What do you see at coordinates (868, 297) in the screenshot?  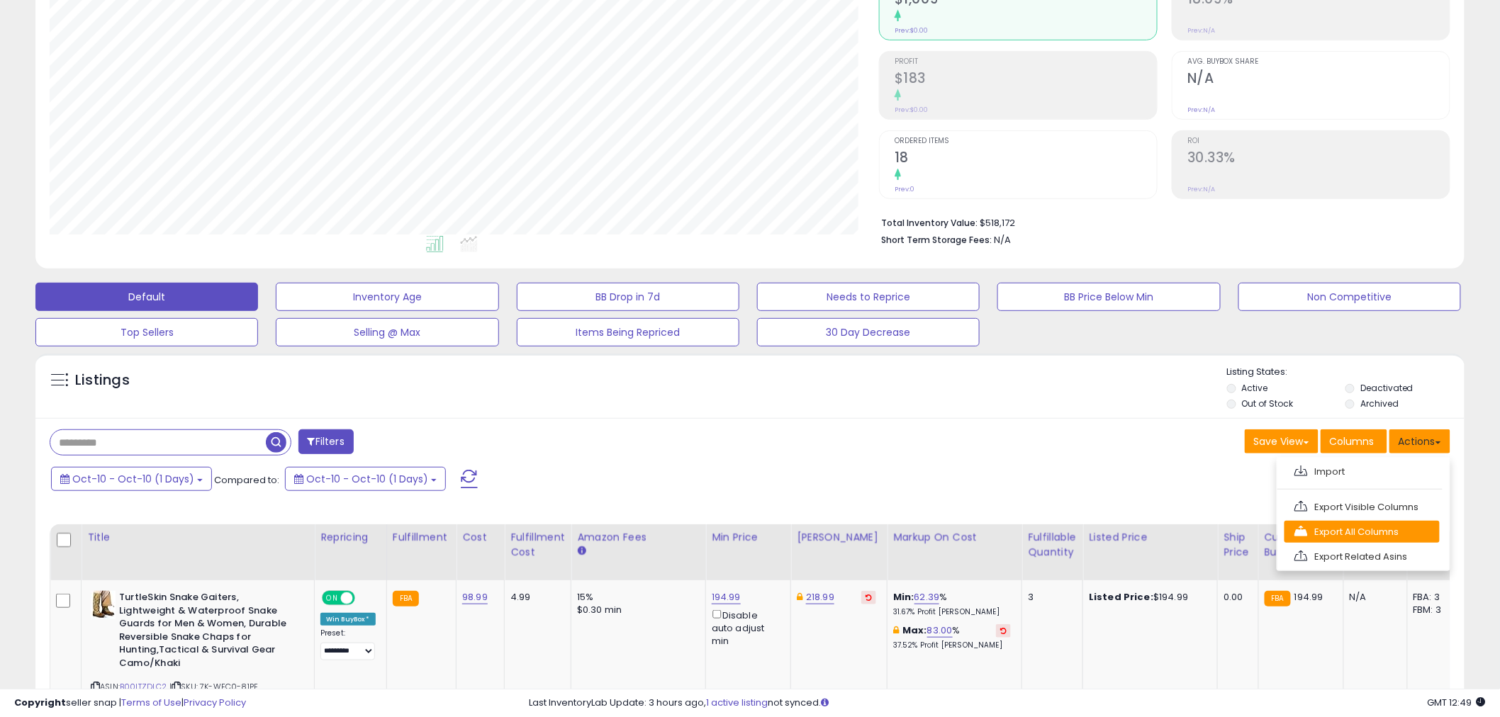 I see `button: Needs to Reprice` at bounding box center [868, 297].